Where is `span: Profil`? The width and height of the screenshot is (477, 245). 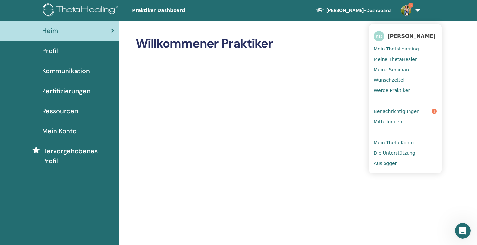
span: Profil is located at coordinates (50, 51).